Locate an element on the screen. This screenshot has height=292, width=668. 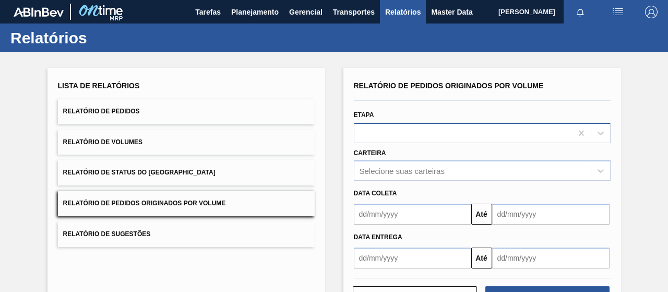
span: Data coleta is located at coordinates (376, 193).